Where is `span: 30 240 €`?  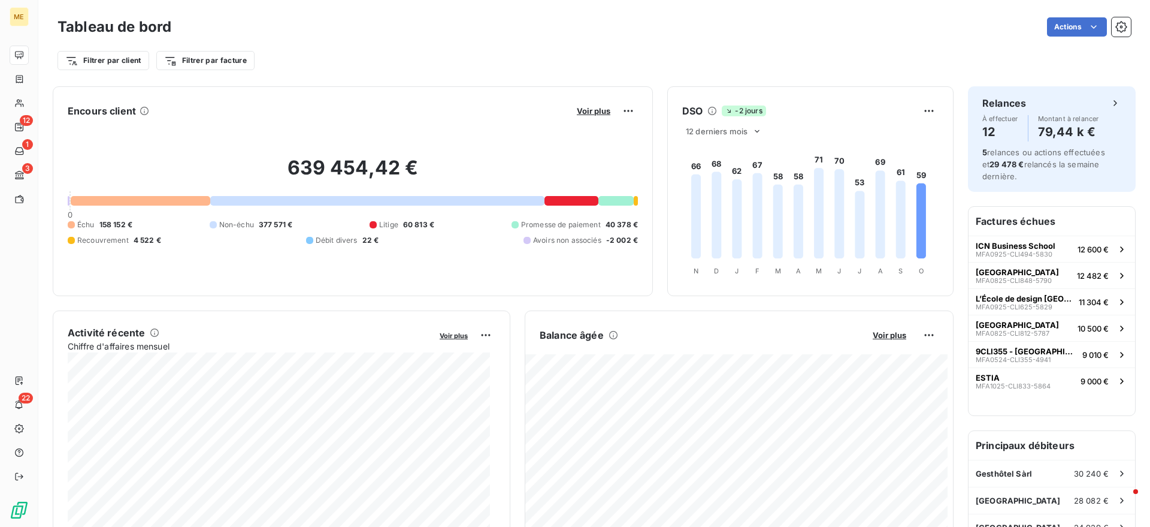
span: 30 240 € is located at coordinates (1092, 473).